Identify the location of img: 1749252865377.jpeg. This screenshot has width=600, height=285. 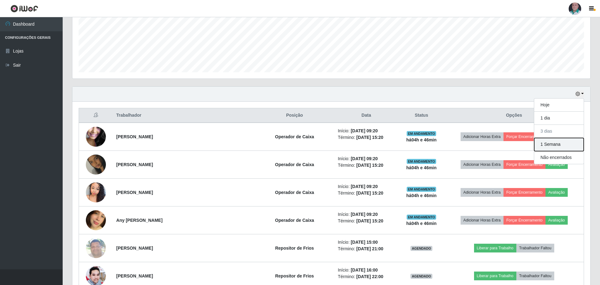
(96, 220).